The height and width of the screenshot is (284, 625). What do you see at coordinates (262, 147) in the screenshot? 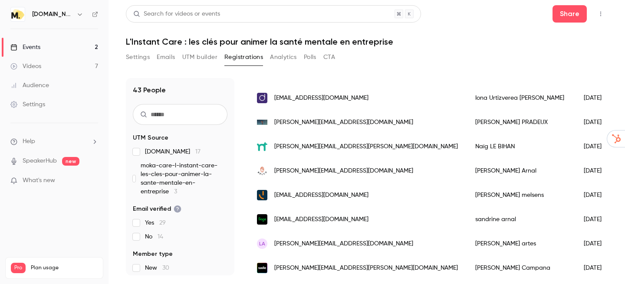
I see `img: novavet.fr` at bounding box center [262, 147].